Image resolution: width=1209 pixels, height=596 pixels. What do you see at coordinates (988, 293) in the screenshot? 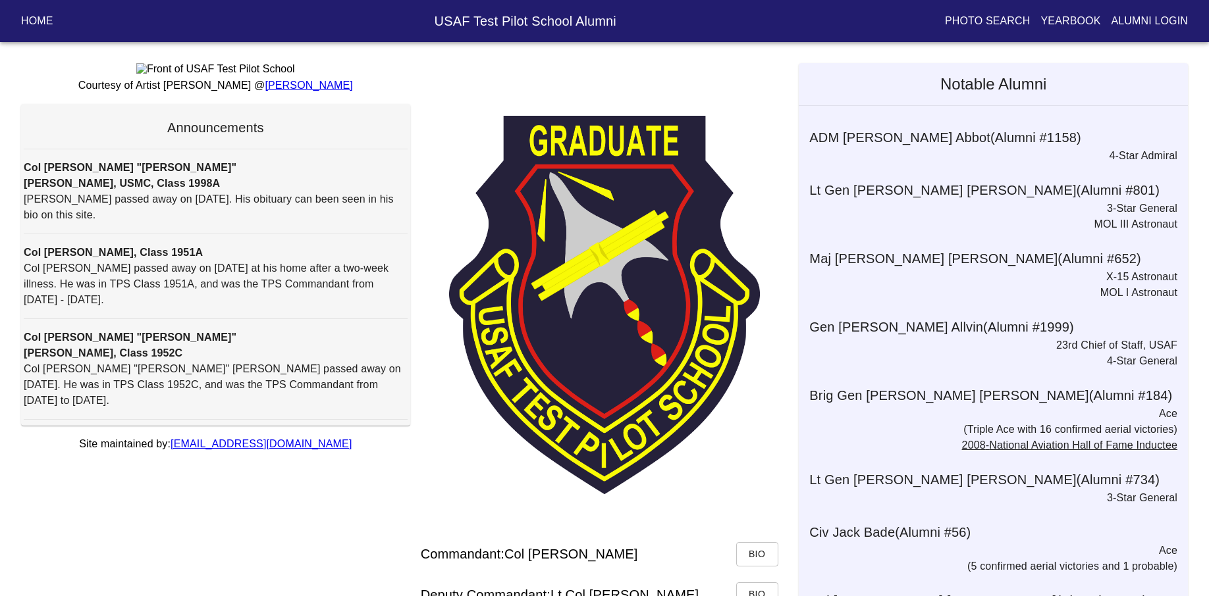
I see `p: MOL I Astronaut` at bounding box center [988, 293].